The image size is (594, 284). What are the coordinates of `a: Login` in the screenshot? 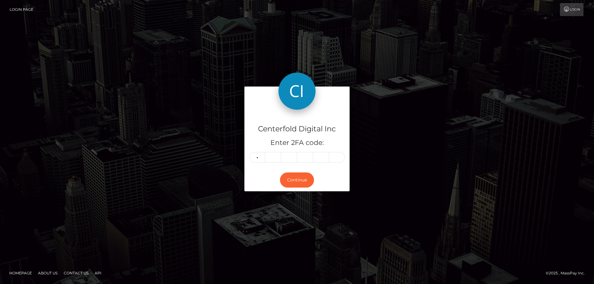 It's located at (572, 10).